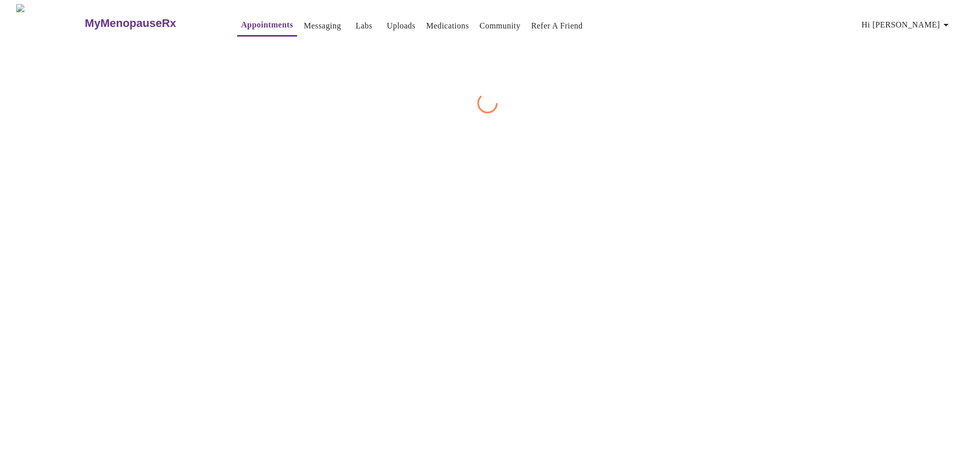 The image size is (975, 463). What do you see at coordinates (267, 25) in the screenshot?
I see `button: Appointments` at bounding box center [267, 25].